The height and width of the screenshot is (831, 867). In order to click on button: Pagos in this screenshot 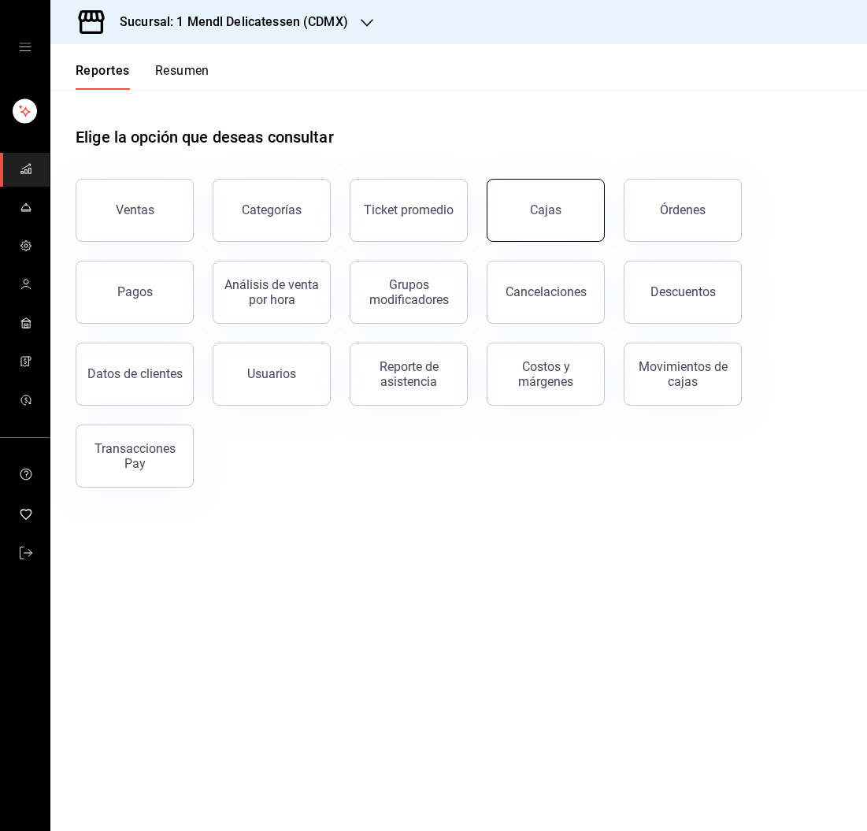, I will do `click(135, 292)`.